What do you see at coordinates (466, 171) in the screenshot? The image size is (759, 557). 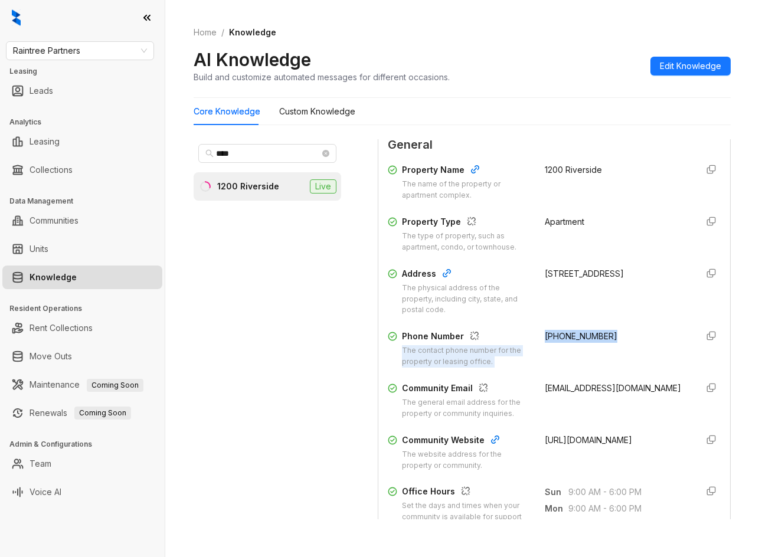 I see `div: Property Name` at bounding box center [466, 171].